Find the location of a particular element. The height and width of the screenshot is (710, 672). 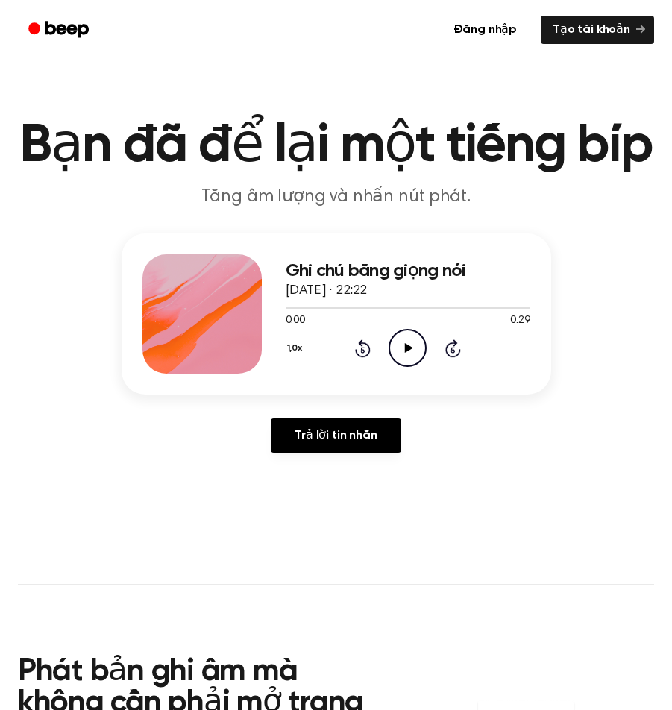

a: Tạo tài khoản is located at coordinates (597, 30).